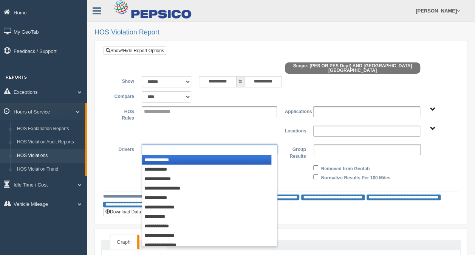 The image size is (475, 255). Describe the element at coordinates (49, 169) in the screenshot. I see `a: HOS Violation Trend` at that location.